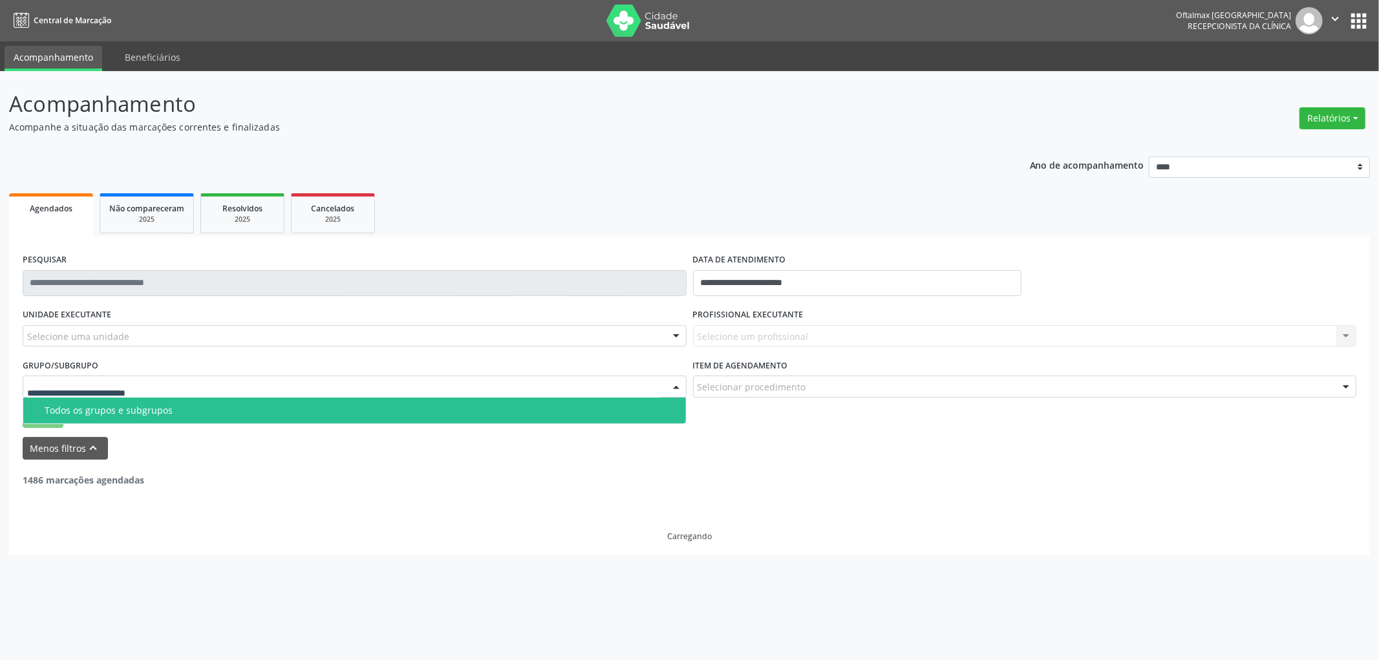 This screenshot has width=1379, height=660. I want to click on label: PROFISSIONAL EXECUTANTE, so click(748, 315).